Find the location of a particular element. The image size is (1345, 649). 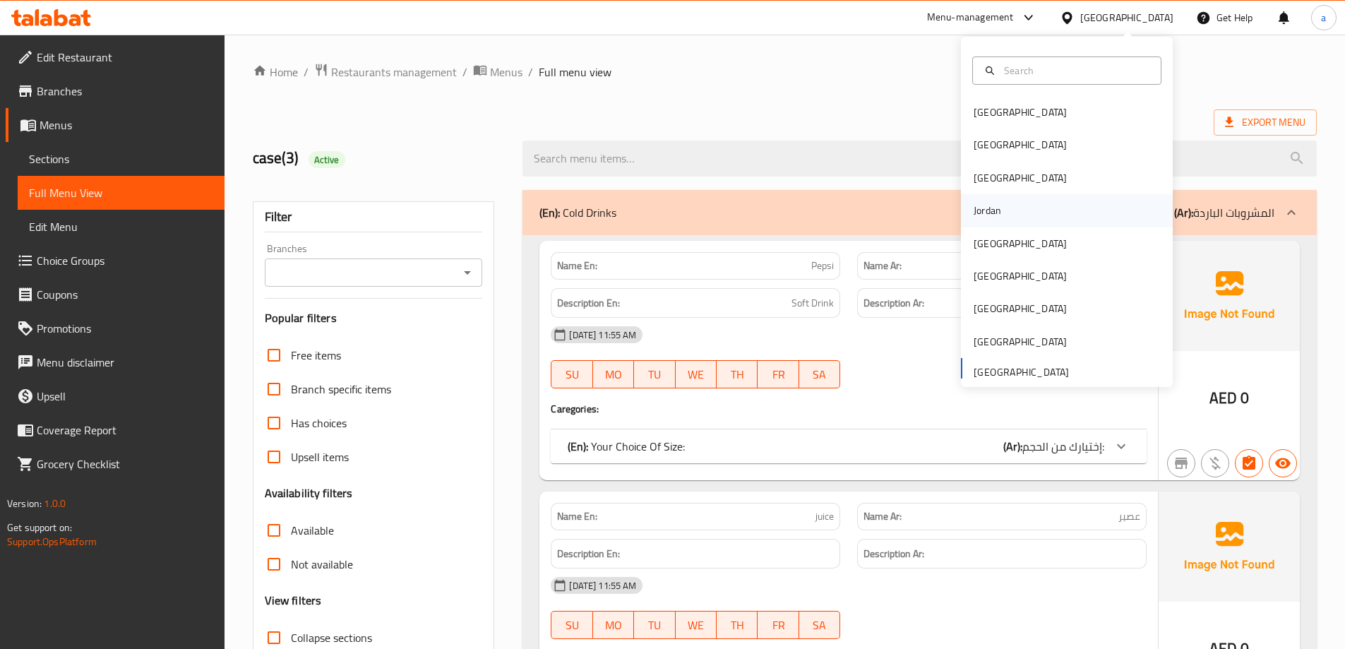

button: Not branch specific item is located at coordinates (1181, 463).